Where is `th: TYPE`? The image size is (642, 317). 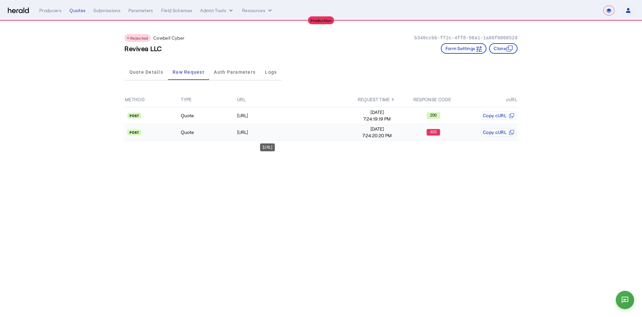
th: TYPE is located at coordinates (208, 100).